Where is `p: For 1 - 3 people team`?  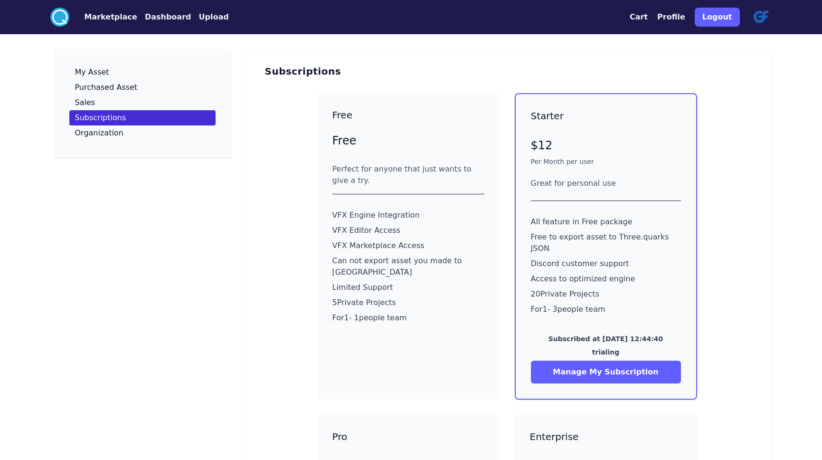 p: For 1 - 3 people team is located at coordinates (606, 309).